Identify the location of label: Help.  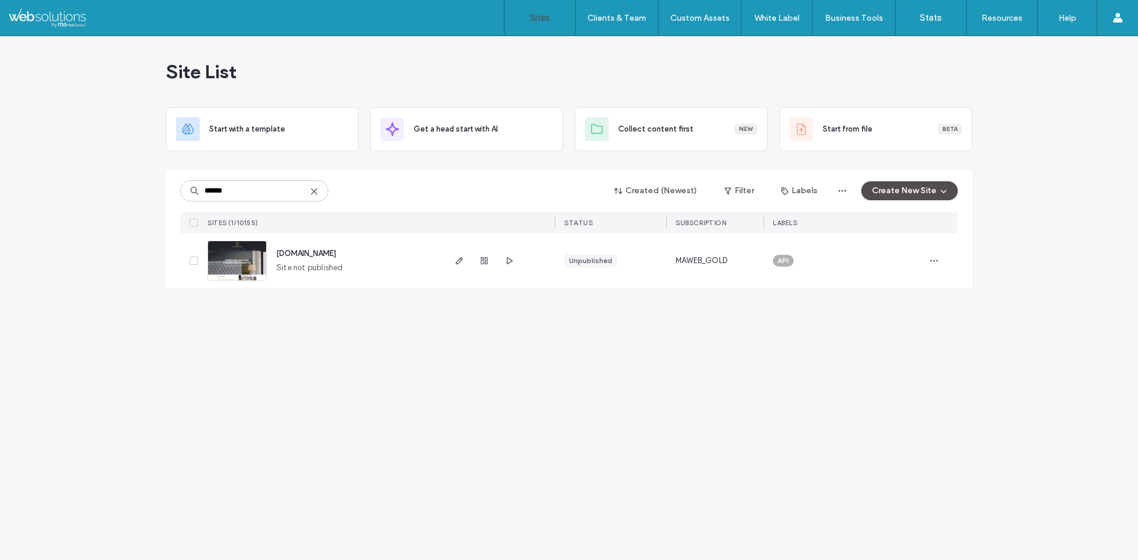
(1068, 18).